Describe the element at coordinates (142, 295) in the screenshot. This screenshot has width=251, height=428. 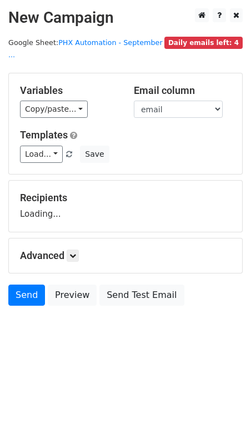
I see `a: Send Test Email` at that location.